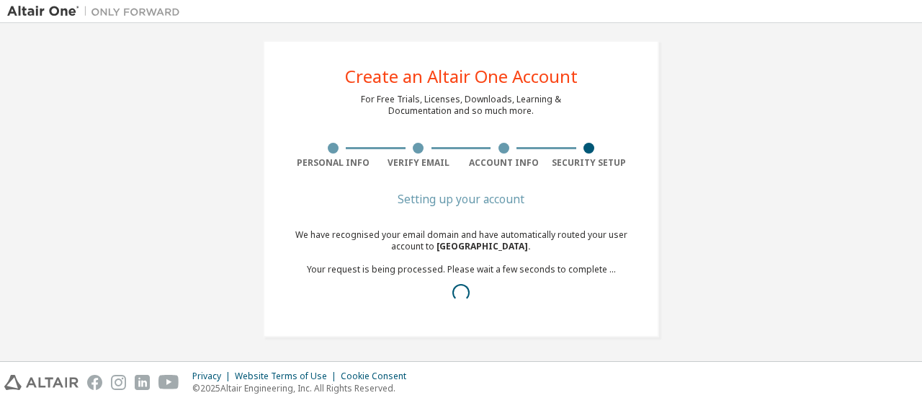  Describe the element at coordinates (303, 387) in the screenshot. I see `p: © 2025 Altair Engineering, Inc. All Rights Reserved.` at that location.